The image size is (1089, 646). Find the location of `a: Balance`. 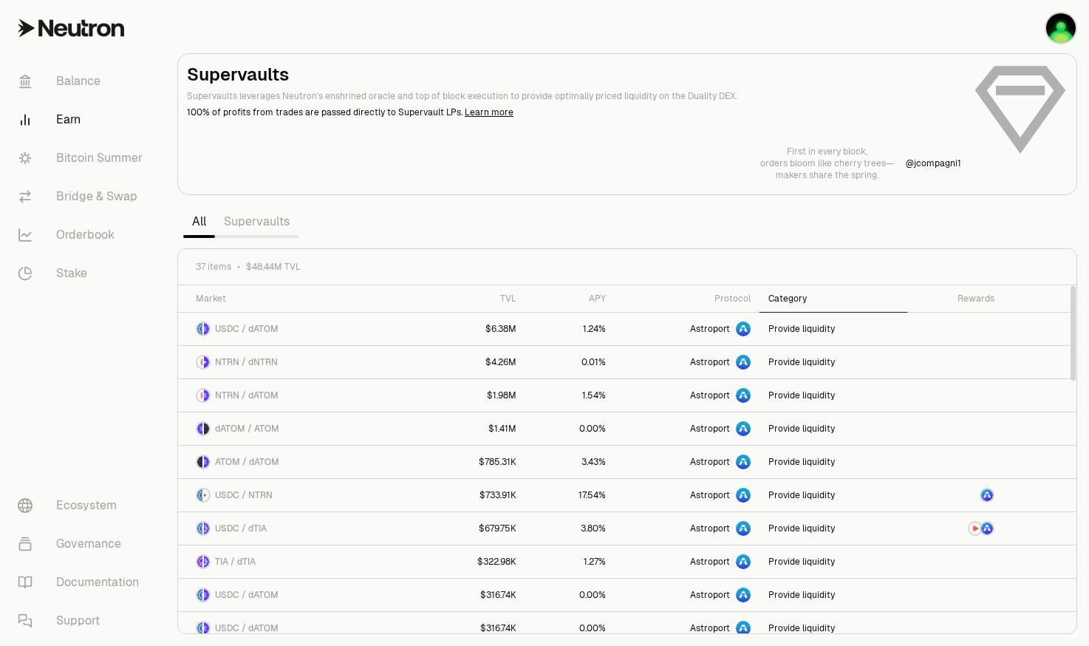

a: Balance is located at coordinates (83, 81).